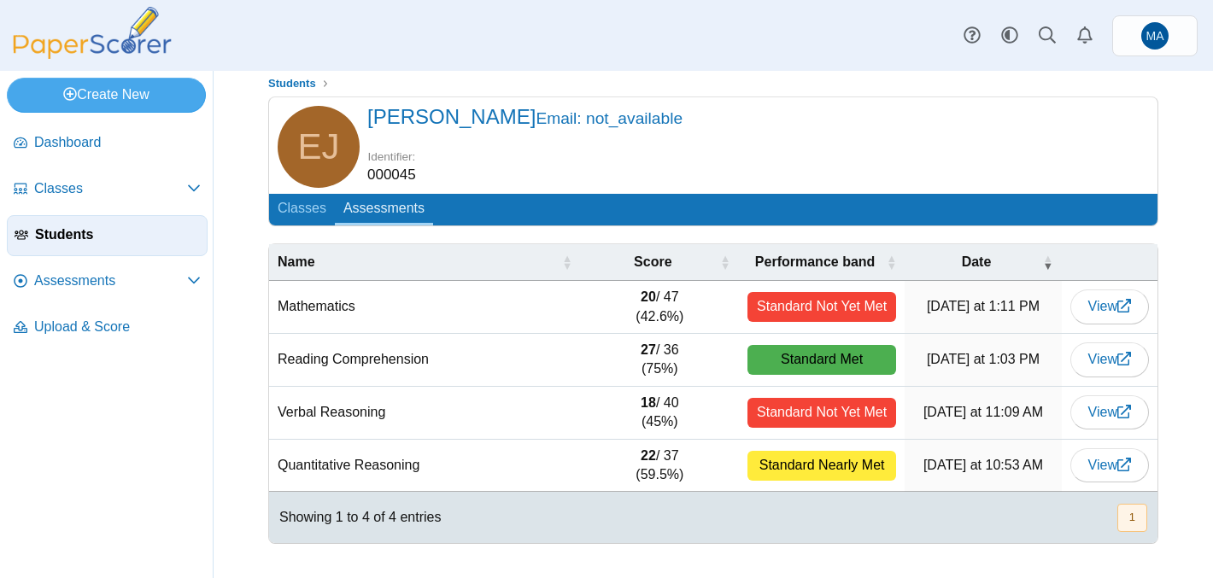  What do you see at coordinates (107, 328) in the screenshot?
I see `a: Upload & Score` at bounding box center [107, 328].